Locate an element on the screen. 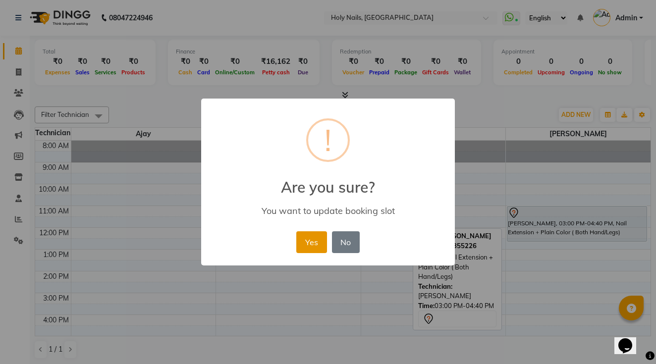  button: Yes is located at coordinates (311, 242).